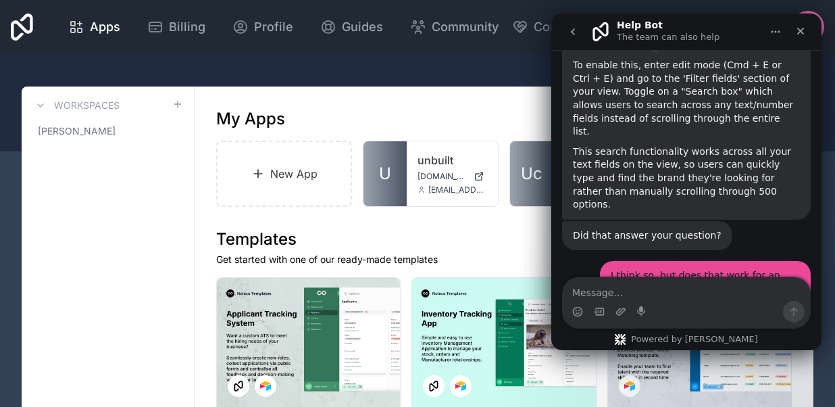 This screenshot has width=835, height=407. What do you see at coordinates (49, 18) in the screenshot?
I see `img: Profile image for Help Bot` at bounding box center [49, 18].